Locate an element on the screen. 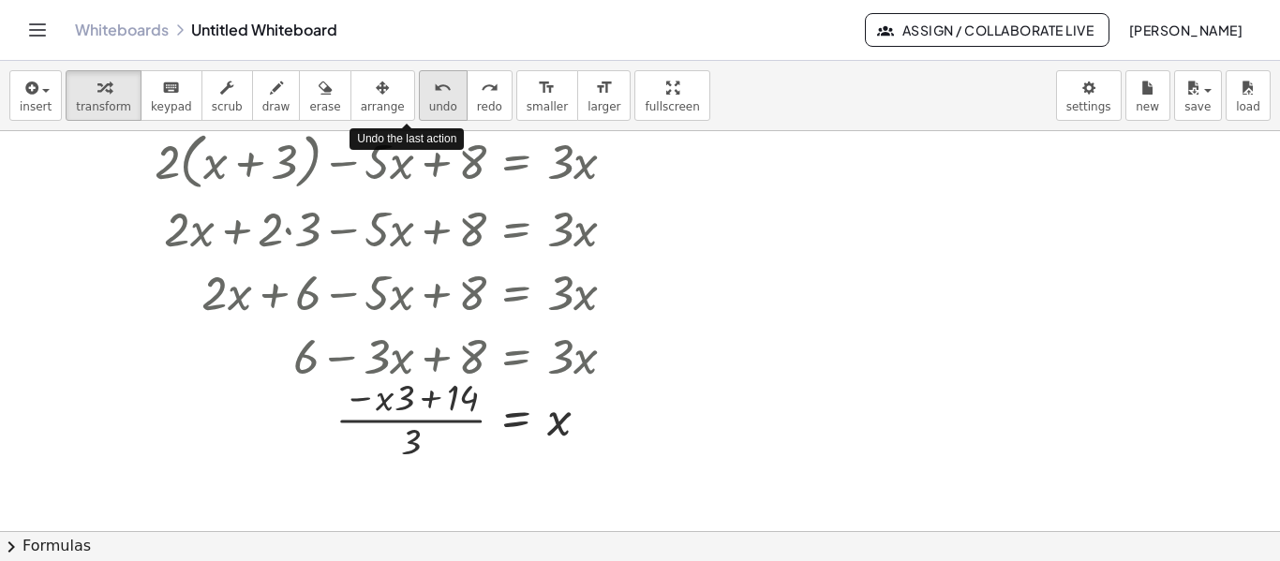  button: keyboardkeypad is located at coordinates (171, 96).